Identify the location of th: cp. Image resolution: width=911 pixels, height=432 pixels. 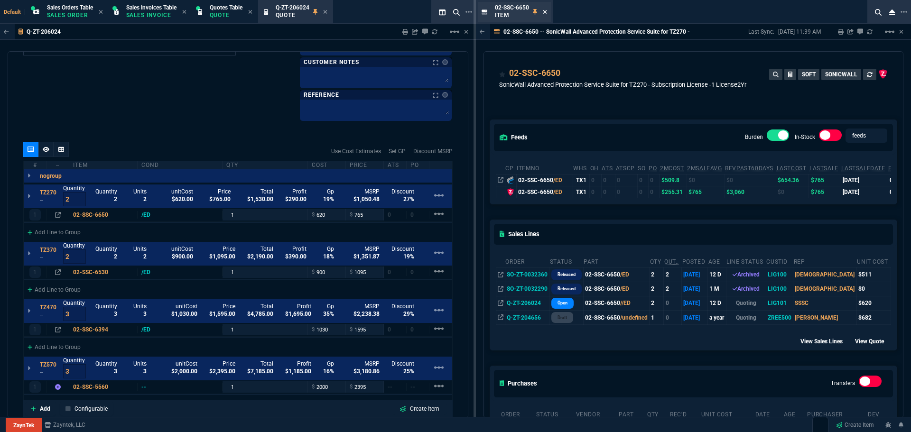
(510, 167).